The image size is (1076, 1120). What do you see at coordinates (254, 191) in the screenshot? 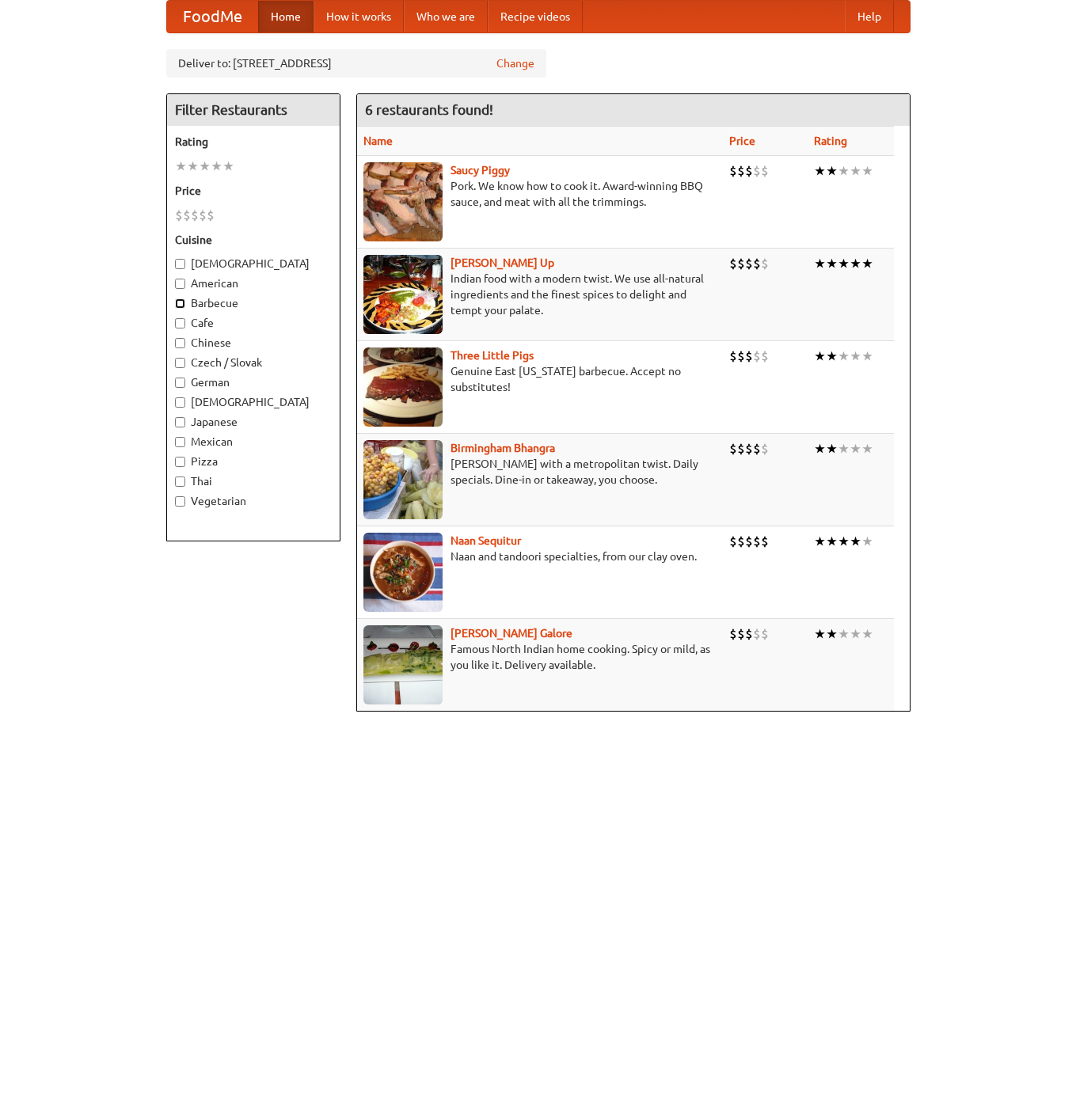
I see `h5: Price` at bounding box center [254, 191].